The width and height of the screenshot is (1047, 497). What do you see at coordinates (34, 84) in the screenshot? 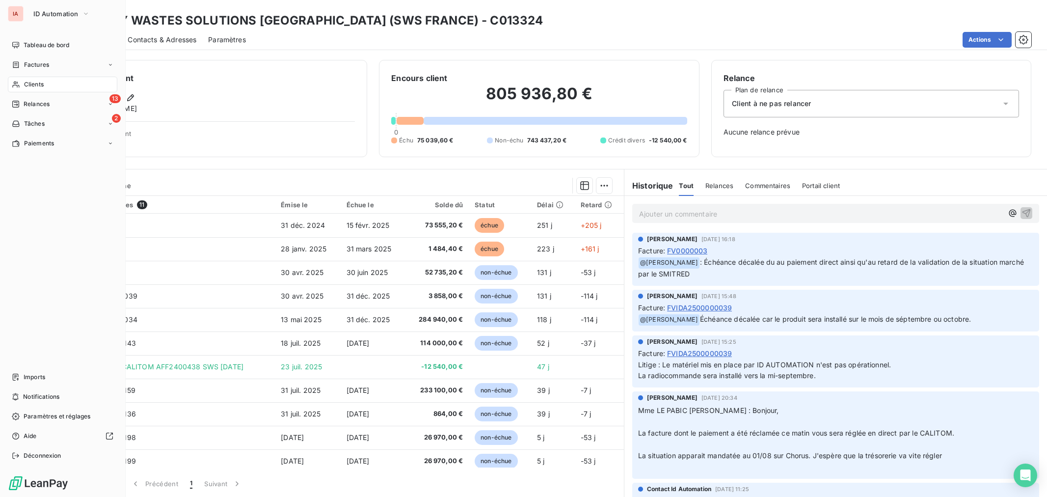
I see `span: Clients` at bounding box center [34, 84].